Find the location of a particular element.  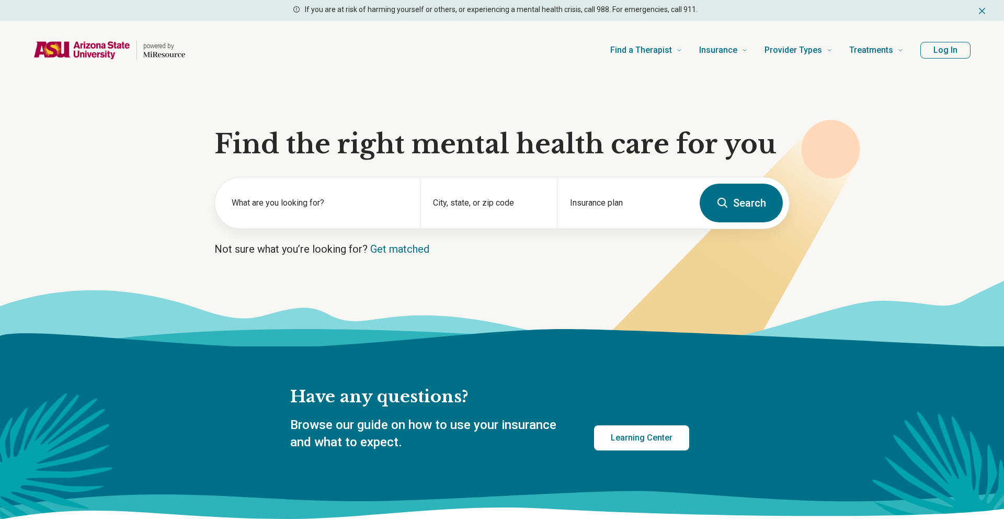

a: Insurance is located at coordinates (723, 50).